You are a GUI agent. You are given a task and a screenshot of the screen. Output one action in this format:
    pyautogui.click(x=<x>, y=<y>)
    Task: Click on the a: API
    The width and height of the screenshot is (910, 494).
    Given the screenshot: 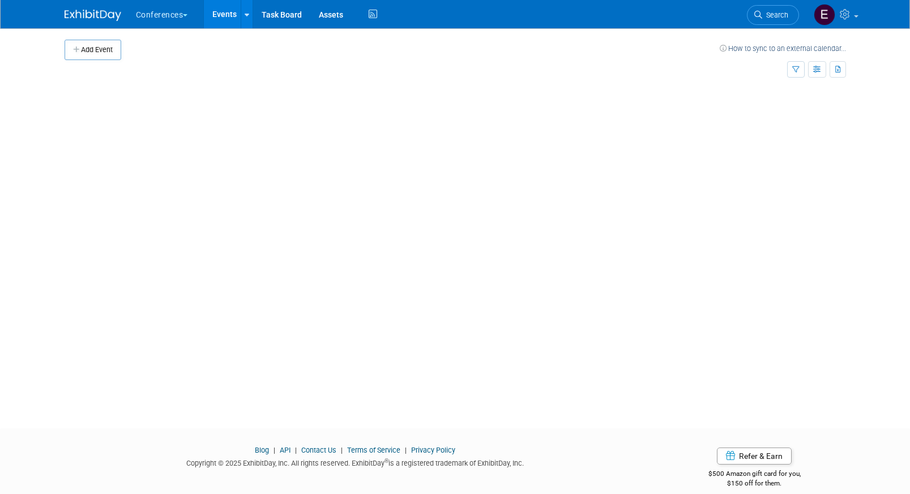 What is the action you would take?
    pyautogui.click(x=285, y=450)
    